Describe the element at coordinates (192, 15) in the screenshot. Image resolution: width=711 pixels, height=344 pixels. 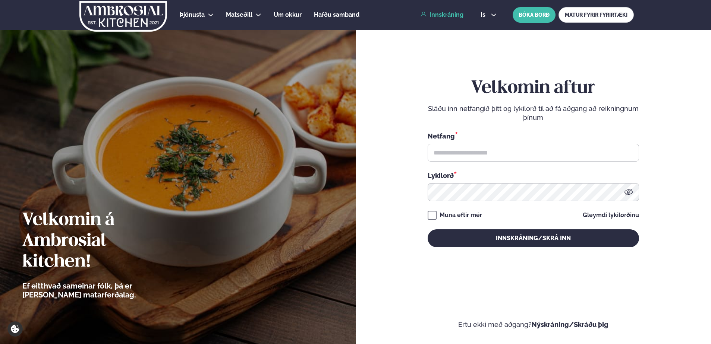
I see `a: Þjónusta` at that location.